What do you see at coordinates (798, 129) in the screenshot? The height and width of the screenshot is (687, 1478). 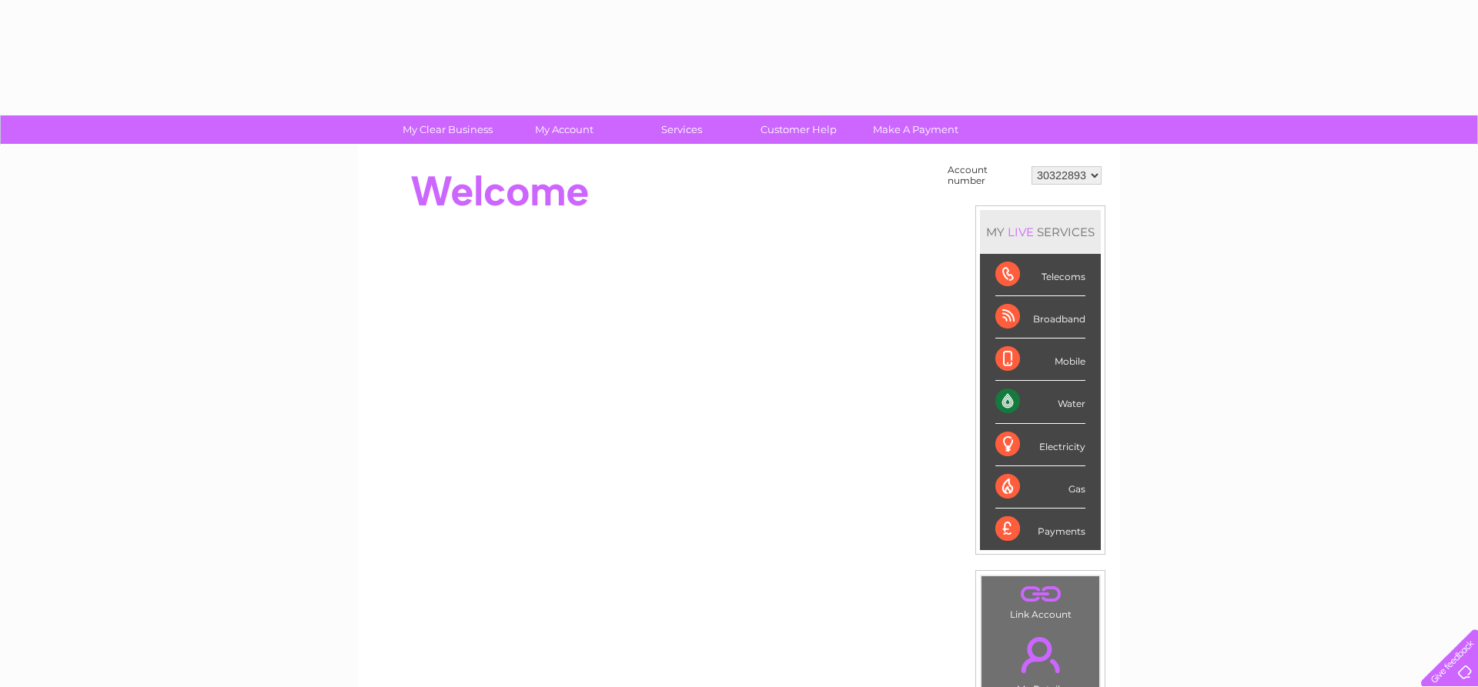 I see `a: Customer Help` at bounding box center [798, 129].